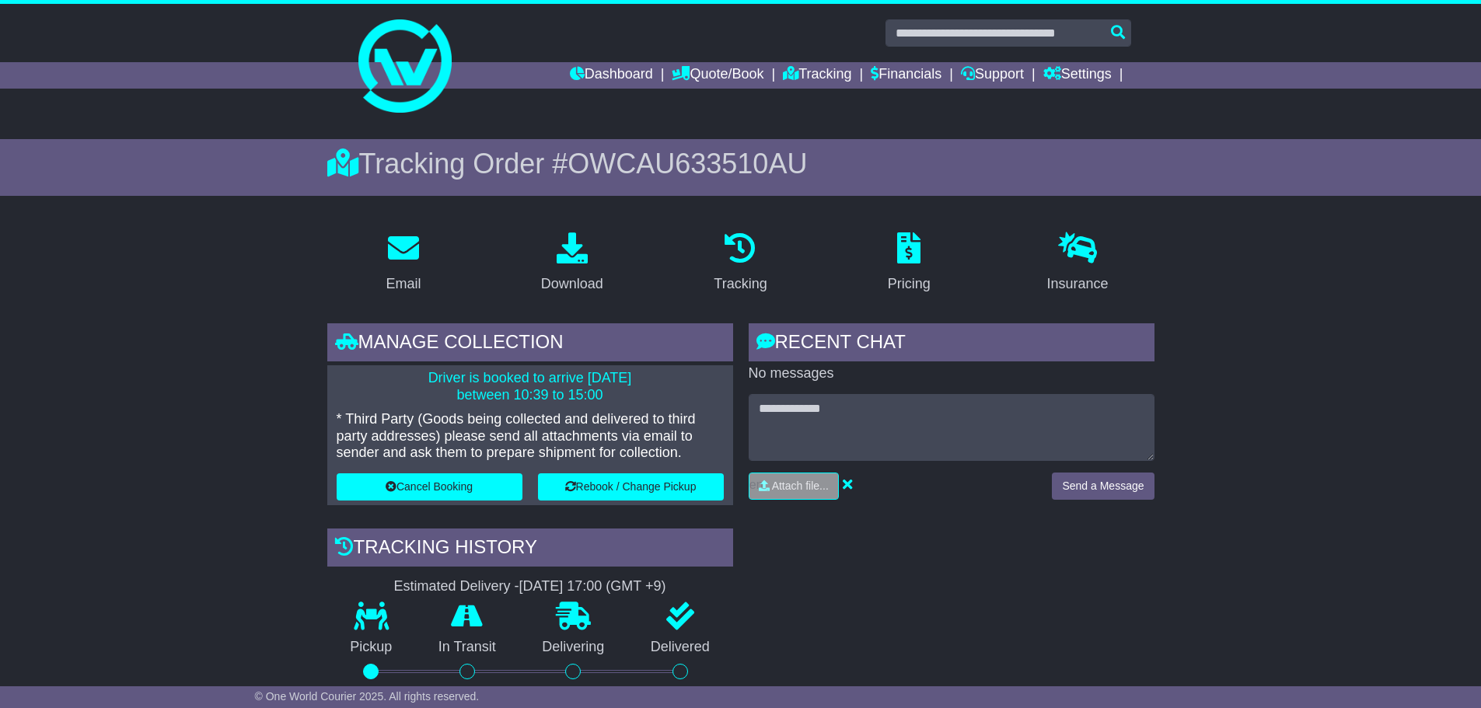 This screenshot has width=1481, height=708. Describe the element at coordinates (530, 587) in the screenshot. I see `div: Estimated Delivery -` at that location.